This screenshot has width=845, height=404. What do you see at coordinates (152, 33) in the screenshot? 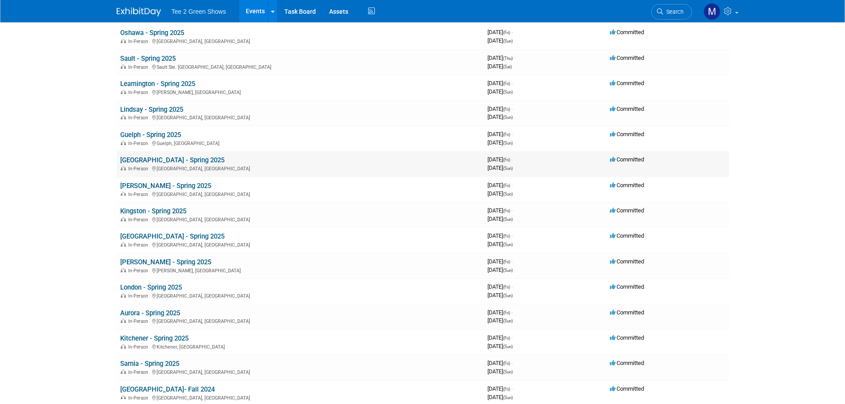
I see `a: Oshawa - Spring 2025` at bounding box center [152, 33].